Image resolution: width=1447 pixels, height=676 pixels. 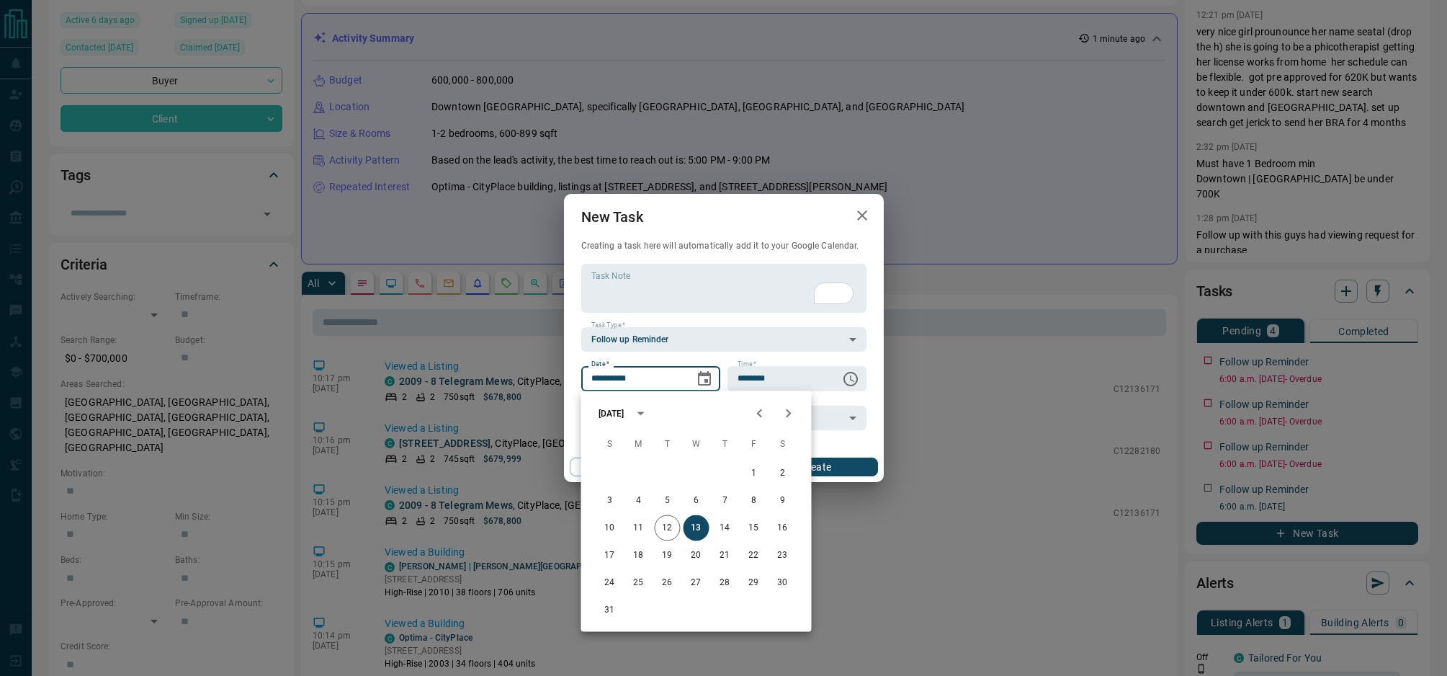 I want to click on button: 26, so click(x=668, y=583).